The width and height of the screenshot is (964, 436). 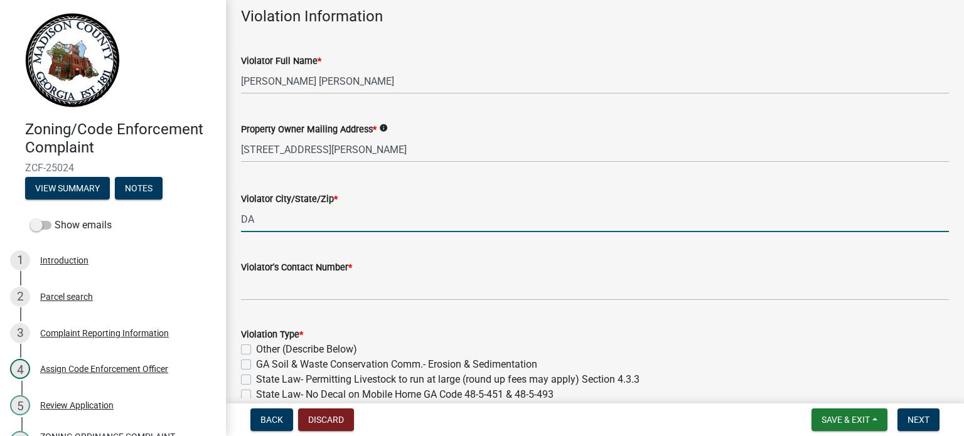 I want to click on label: Violator's Contact Number, so click(x=296, y=268).